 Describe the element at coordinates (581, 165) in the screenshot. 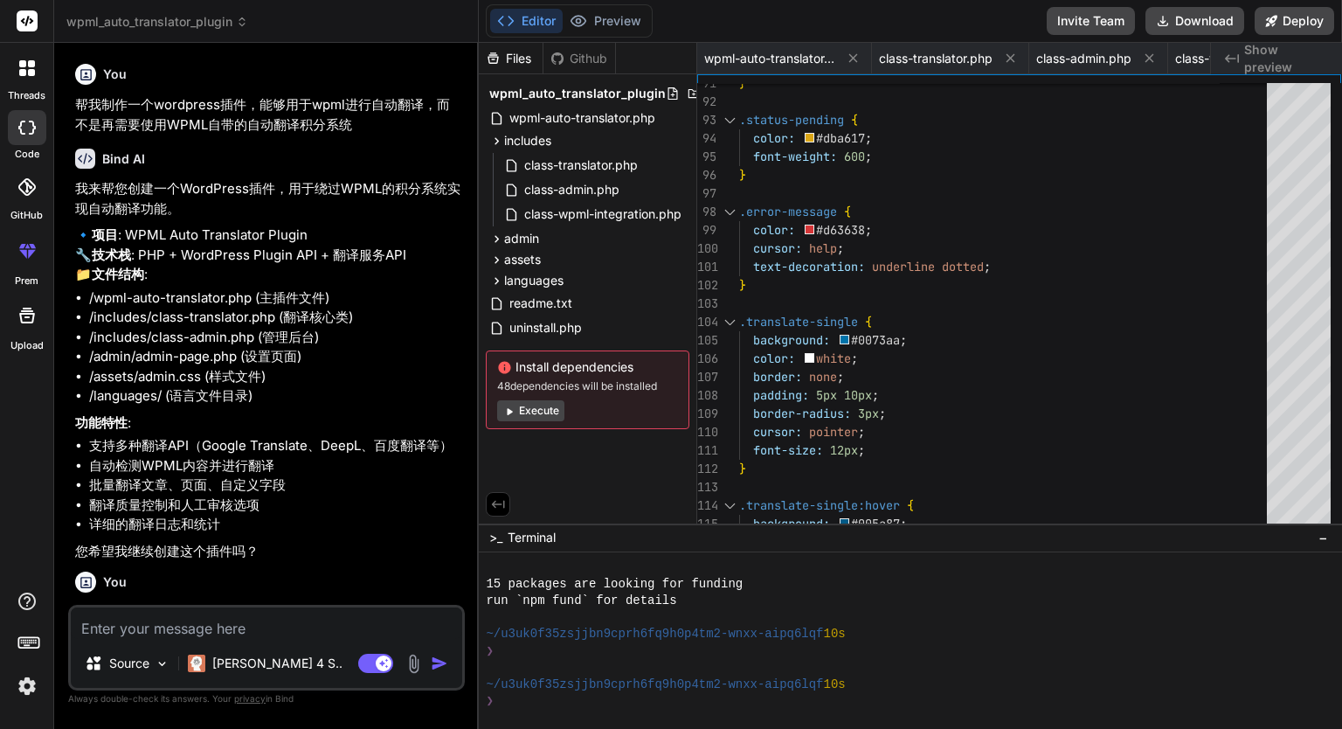

I see `span: class-translator.php` at that location.